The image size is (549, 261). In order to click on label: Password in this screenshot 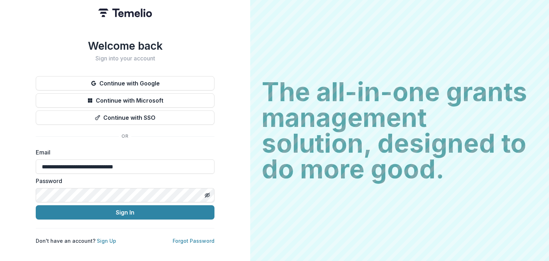, I will do `click(123, 181)`.